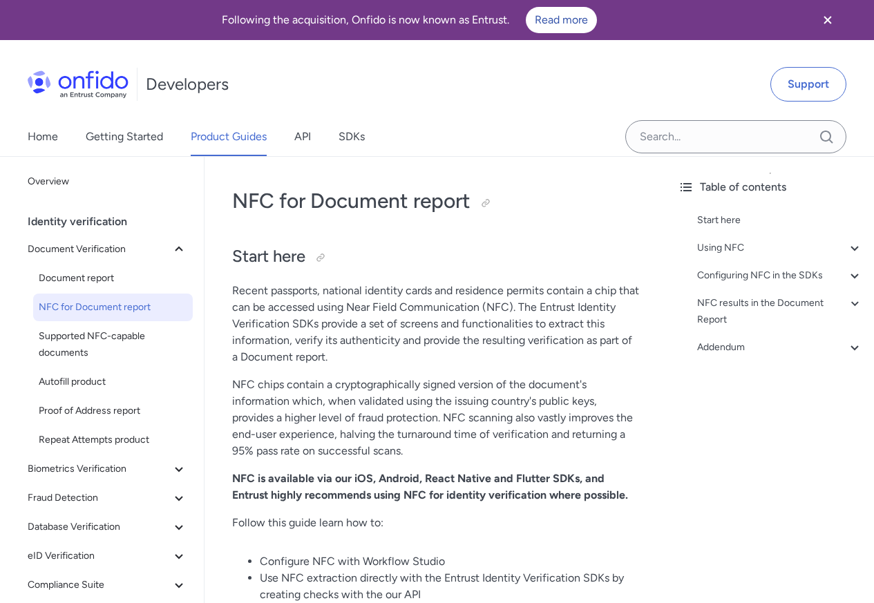 This screenshot has height=603, width=874. What do you see at coordinates (113, 308) in the screenshot?
I see `span: NFC for Document report` at bounding box center [113, 308].